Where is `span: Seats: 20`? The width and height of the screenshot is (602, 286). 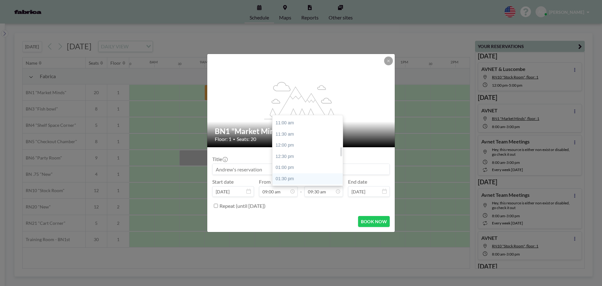 span: Seats: 20 is located at coordinates (247, 139).